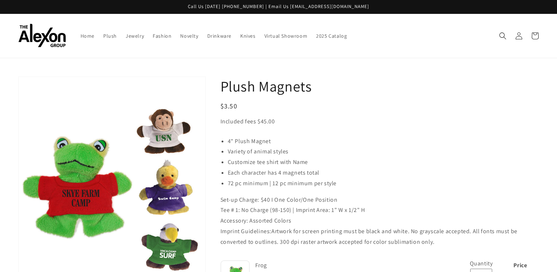  I want to click on span: 72 pc minimum | 12 pc minimum per style, so click(282, 183).